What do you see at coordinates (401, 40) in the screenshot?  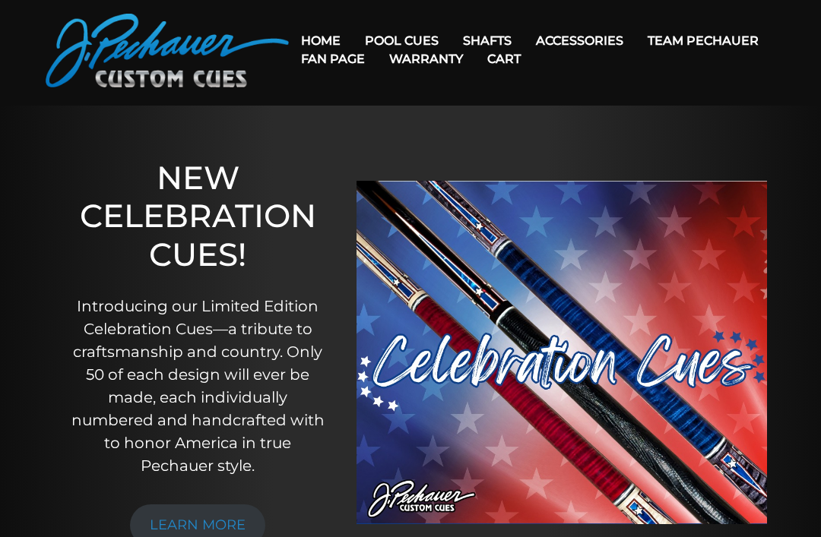 I see `a: Pool Cues` at bounding box center [401, 40].